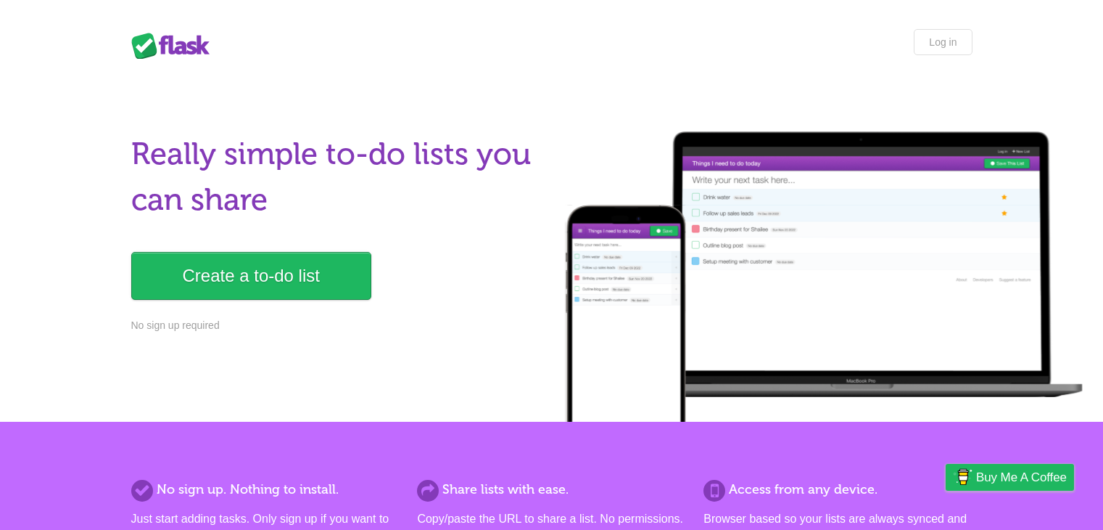 The image size is (1103, 530). What do you see at coordinates (266, 489) in the screenshot?
I see `h2: No sign up. Nothing to install.` at bounding box center [266, 489].